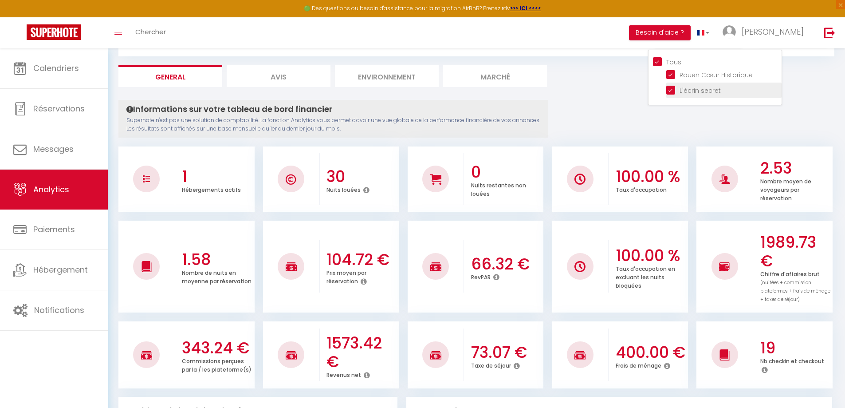  Describe the element at coordinates (506, 172) in the screenshot. I see `h3: 0` at that location.